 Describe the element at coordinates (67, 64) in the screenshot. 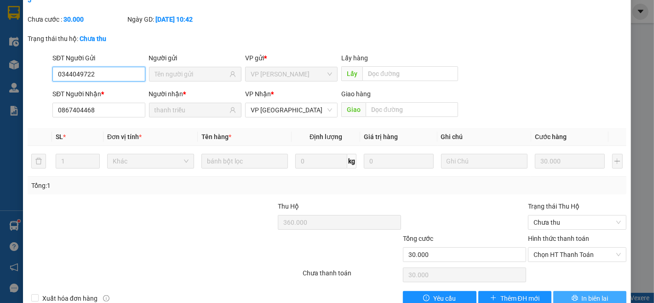

I see `span: environment` at that location.